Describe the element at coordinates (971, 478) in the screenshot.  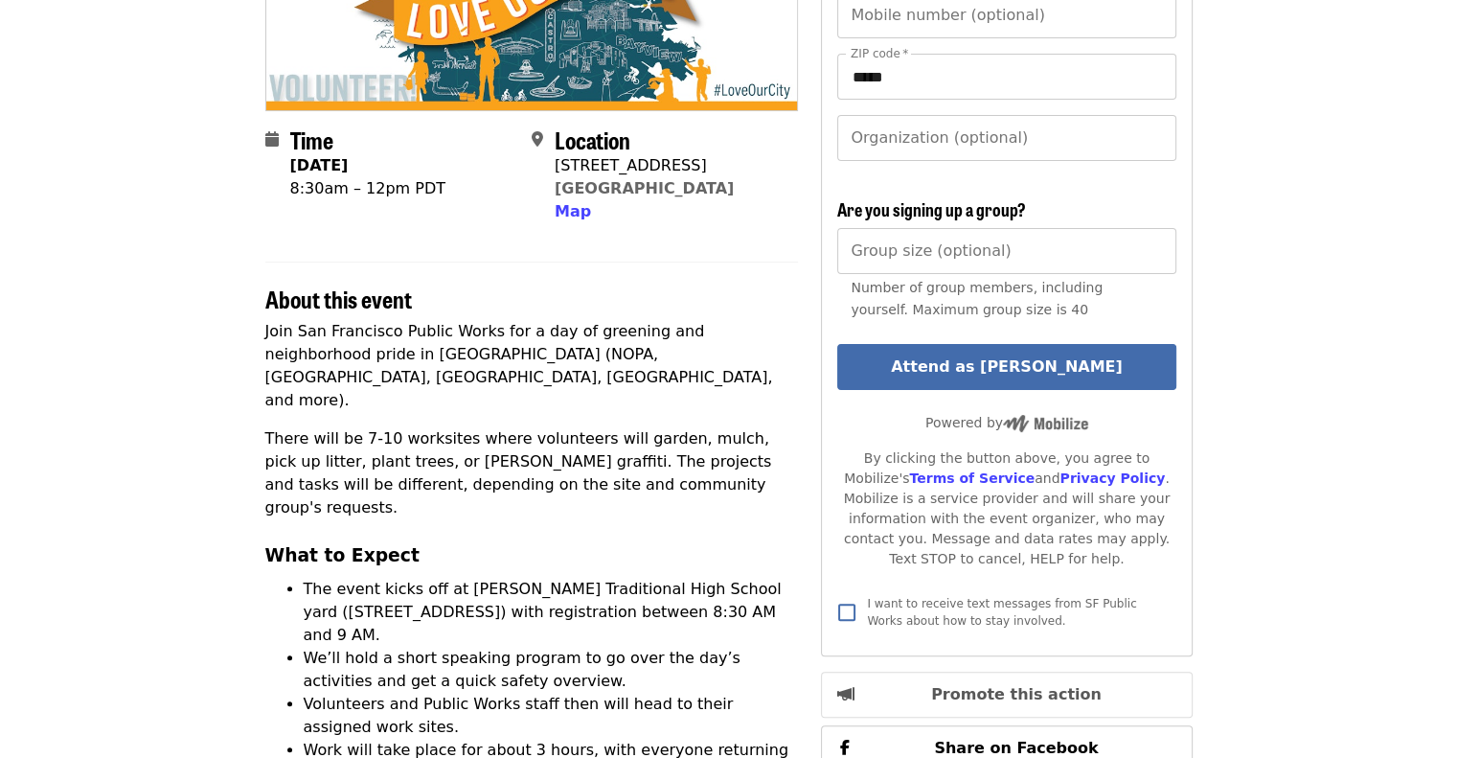
I see `a: Terms of Service` at that location.